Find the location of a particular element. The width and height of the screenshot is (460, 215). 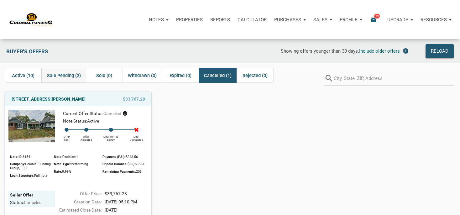

span: Payment (P&I): is located at coordinates (114, 157).